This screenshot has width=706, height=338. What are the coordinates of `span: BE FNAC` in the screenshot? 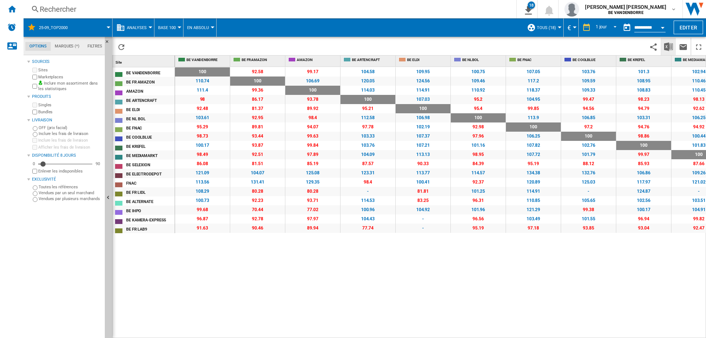 It's located at (539, 59).